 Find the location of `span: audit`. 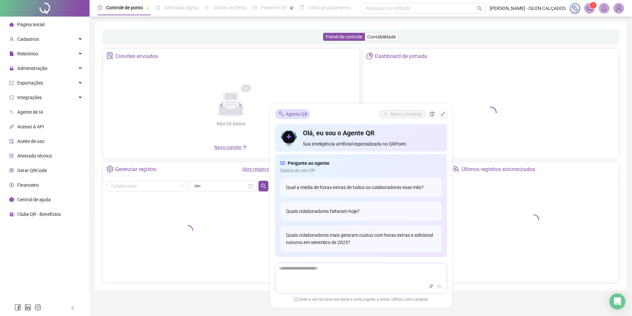

span: audit is located at coordinates (12, 141).